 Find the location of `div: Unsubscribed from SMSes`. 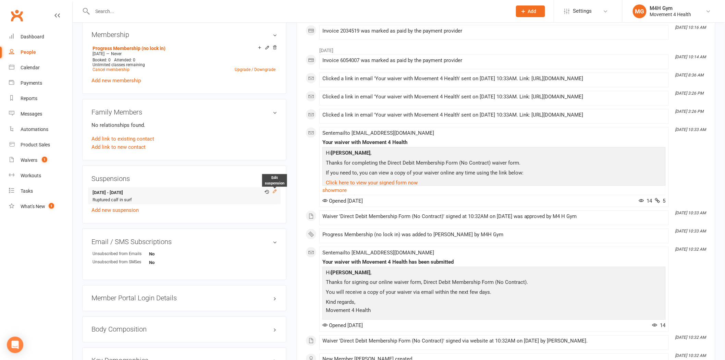

div: Unsubscribed from SMSes is located at coordinates (121, 262).